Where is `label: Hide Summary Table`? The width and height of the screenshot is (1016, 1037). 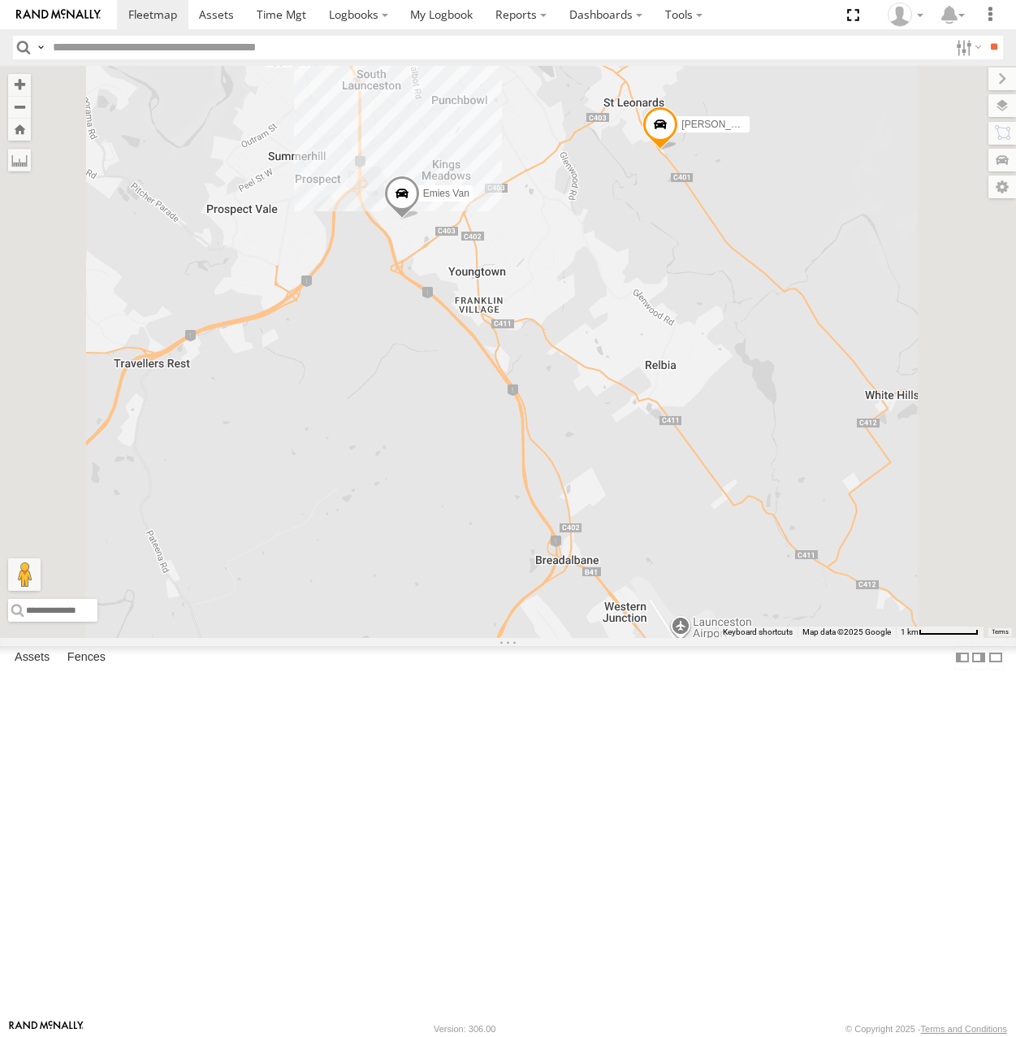
label: Hide Summary Table is located at coordinates (996, 657).